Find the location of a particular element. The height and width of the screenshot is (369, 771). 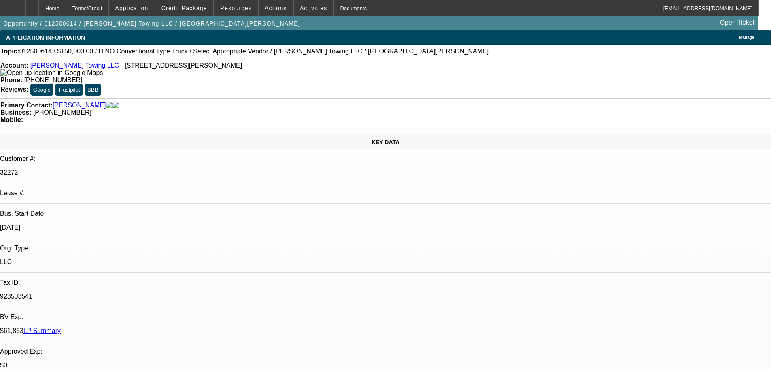

strong: Phone: is located at coordinates (11, 80).